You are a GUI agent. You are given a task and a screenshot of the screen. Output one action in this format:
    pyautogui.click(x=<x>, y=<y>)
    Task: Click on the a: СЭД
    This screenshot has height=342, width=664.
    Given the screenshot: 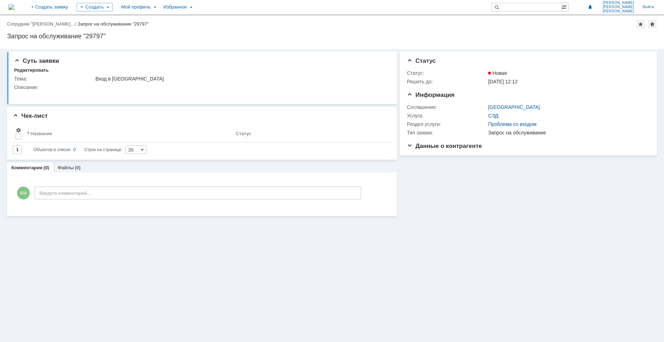 What is the action you would take?
    pyautogui.click(x=493, y=116)
    